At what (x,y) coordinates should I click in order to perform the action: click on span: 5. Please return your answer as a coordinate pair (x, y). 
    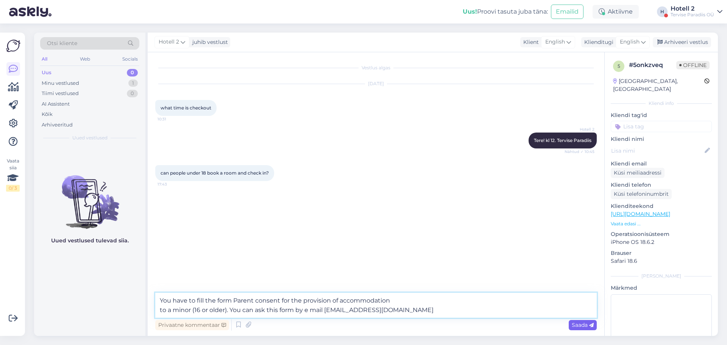
    Looking at the image, I should click on (619, 66).